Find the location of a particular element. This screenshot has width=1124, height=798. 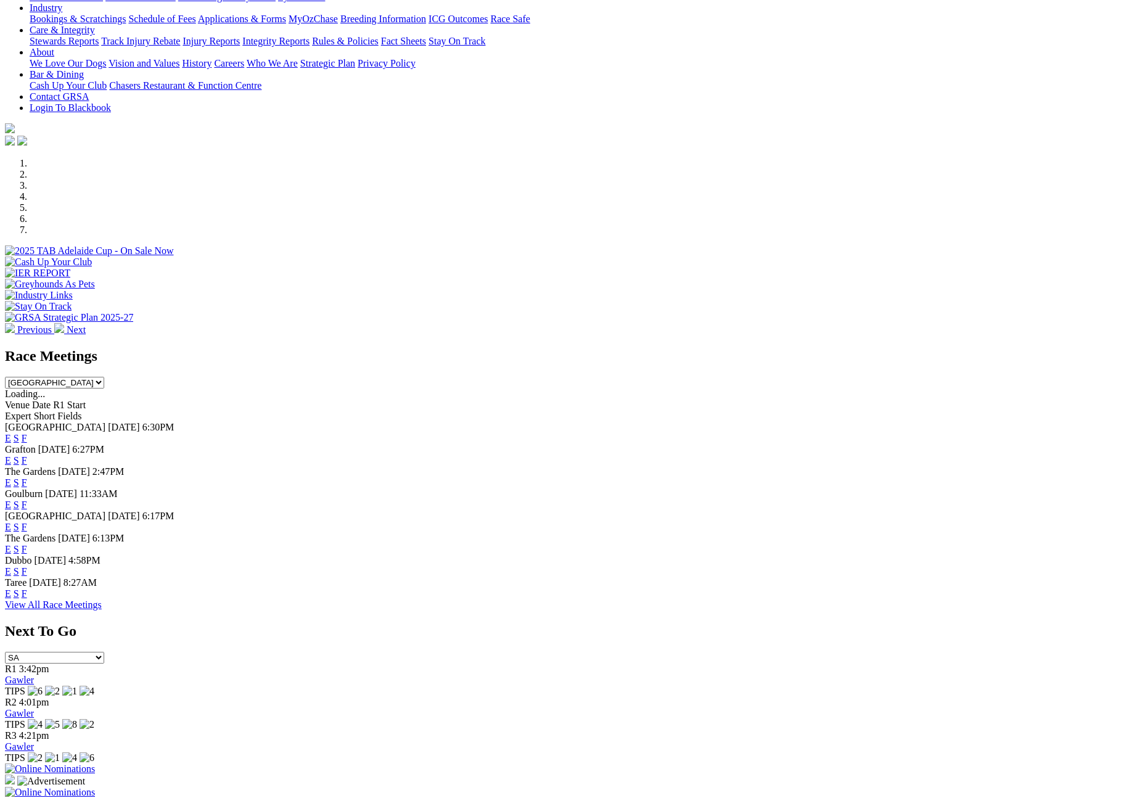

a: Integrity Reports is located at coordinates (276, 41).